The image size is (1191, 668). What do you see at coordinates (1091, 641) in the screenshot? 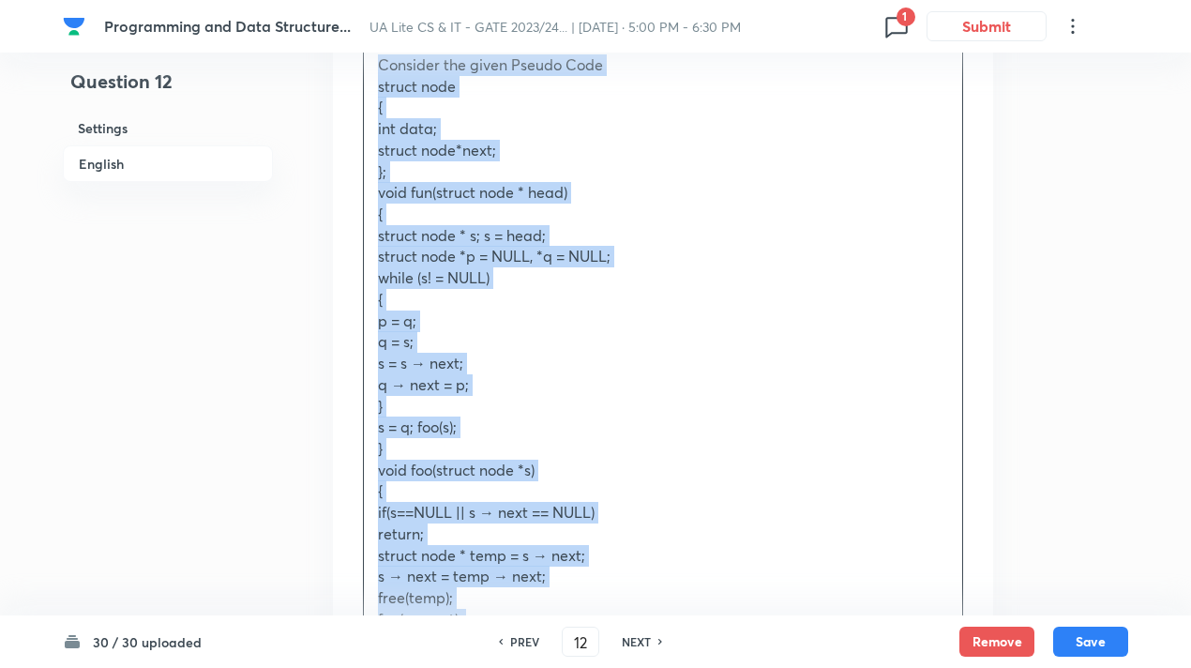
I see `button: Save` at bounding box center [1091, 641].